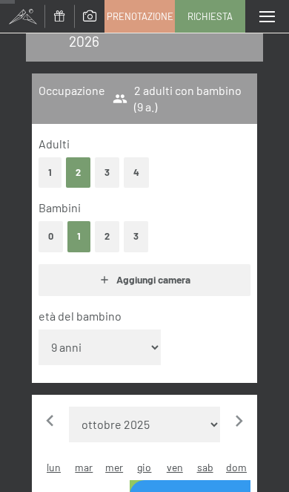 This screenshot has width=289, height=492. What do you see at coordinates (134, 31) in the screenshot?
I see `h2: 1 gennaio al 5 gennaio 2026` at bounding box center [134, 31].